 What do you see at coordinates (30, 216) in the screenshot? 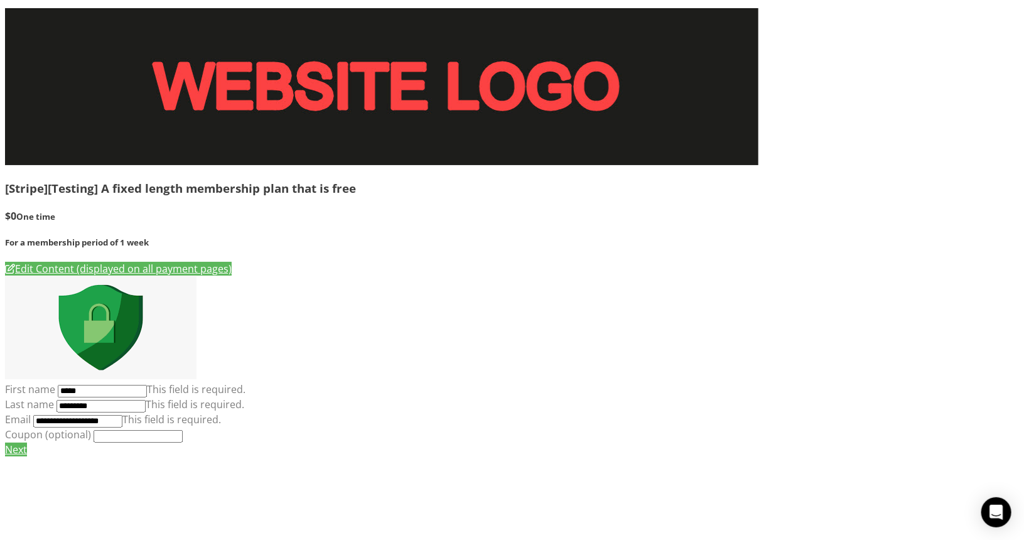
I see `span: $0` at bounding box center [30, 216].